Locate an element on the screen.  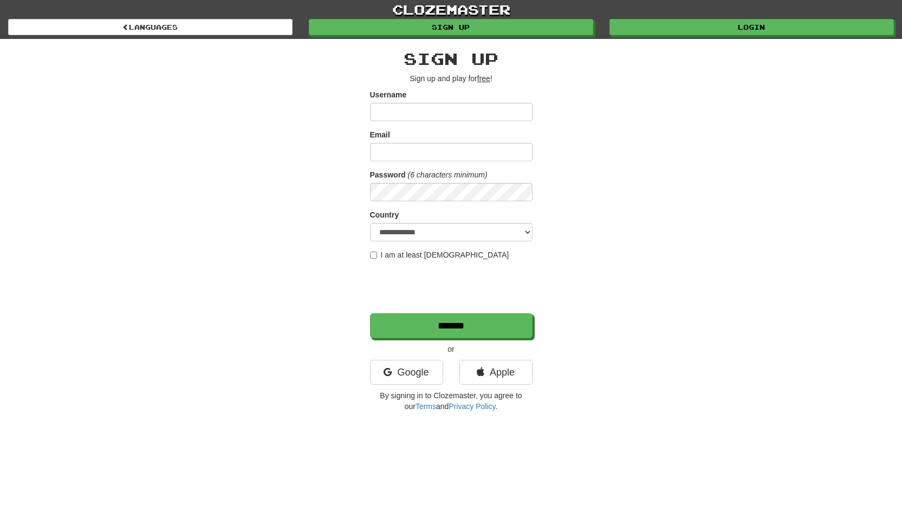
label: Email is located at coordinates (380, 135).